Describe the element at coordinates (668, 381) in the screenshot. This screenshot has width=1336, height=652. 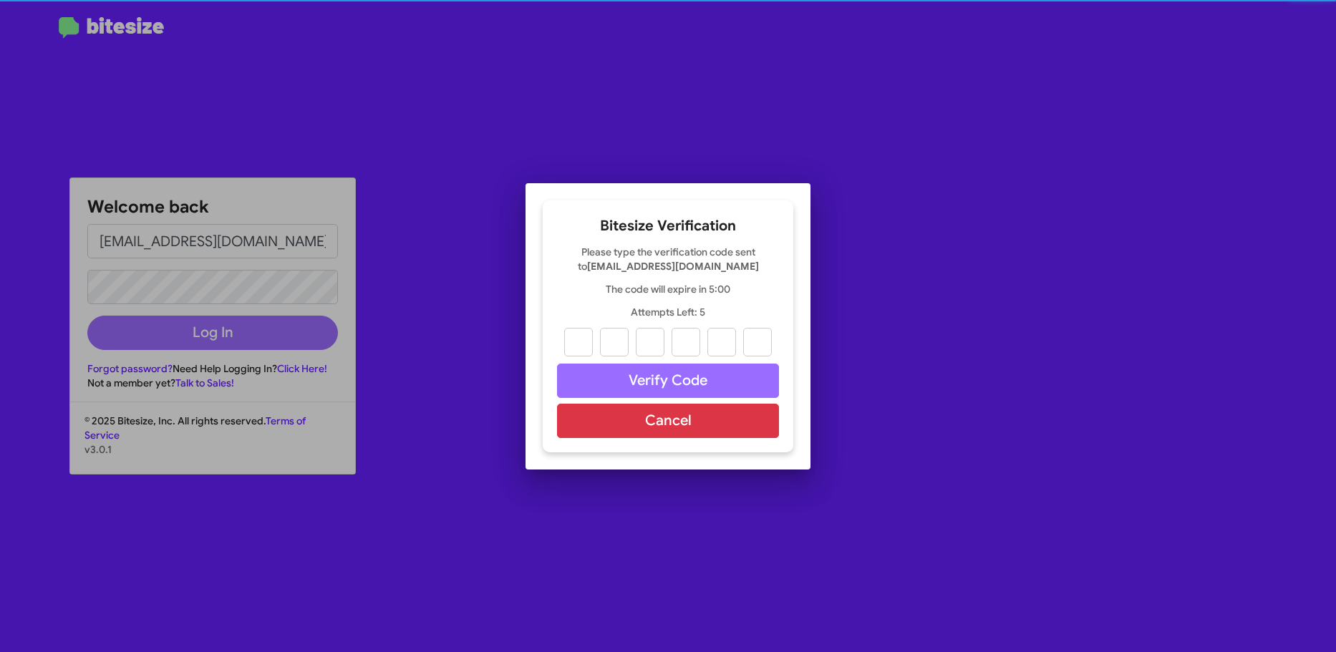
I see `button: Verify Code` at that location.